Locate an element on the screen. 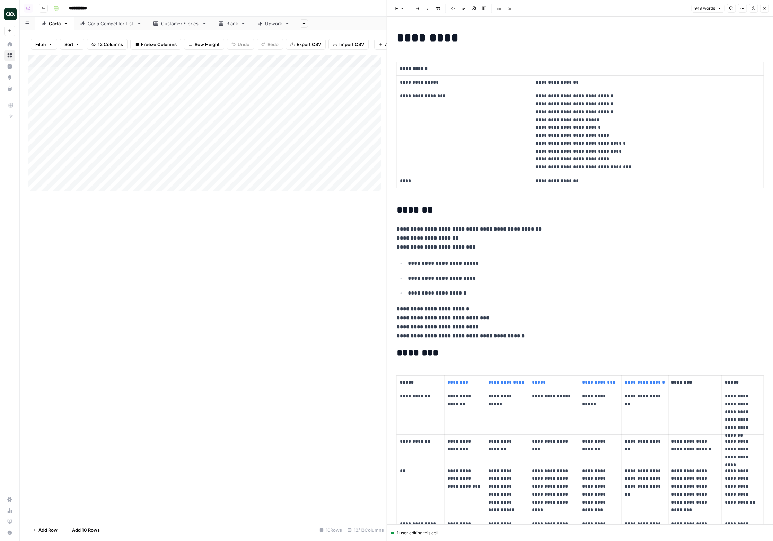  a: Usage is located at coordinates (10, 511).